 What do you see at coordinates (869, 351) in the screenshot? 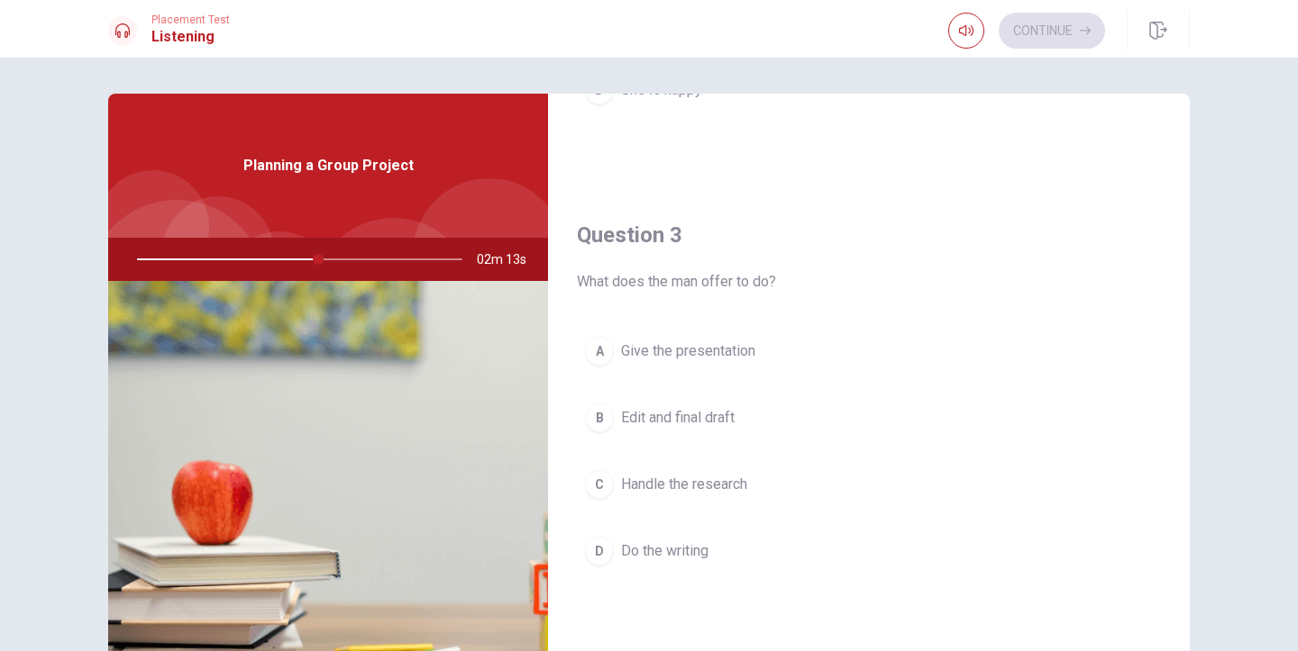
I see `button: AGive the presentation` at bounding box center [869, 351].